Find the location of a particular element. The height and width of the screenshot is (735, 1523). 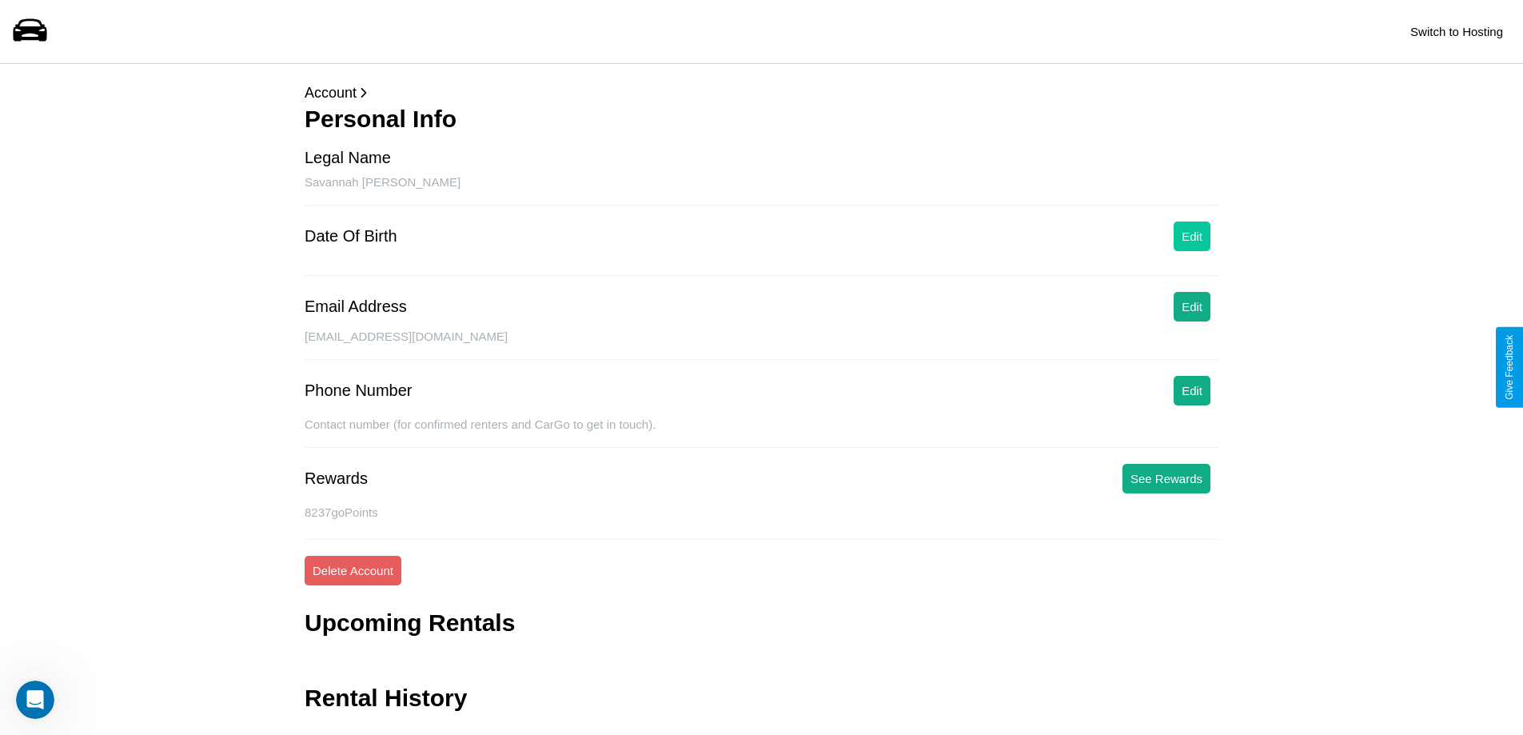

div: Date Of Birth is located at coordinates (351, 236).